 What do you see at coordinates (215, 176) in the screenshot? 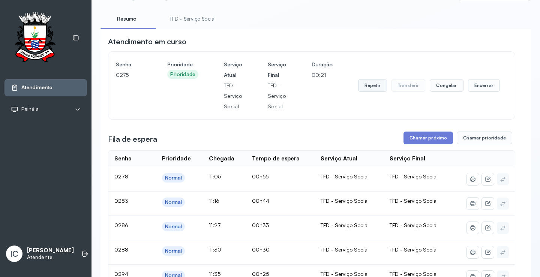
I see `span: 11:05` at bounding box center [215, 176].